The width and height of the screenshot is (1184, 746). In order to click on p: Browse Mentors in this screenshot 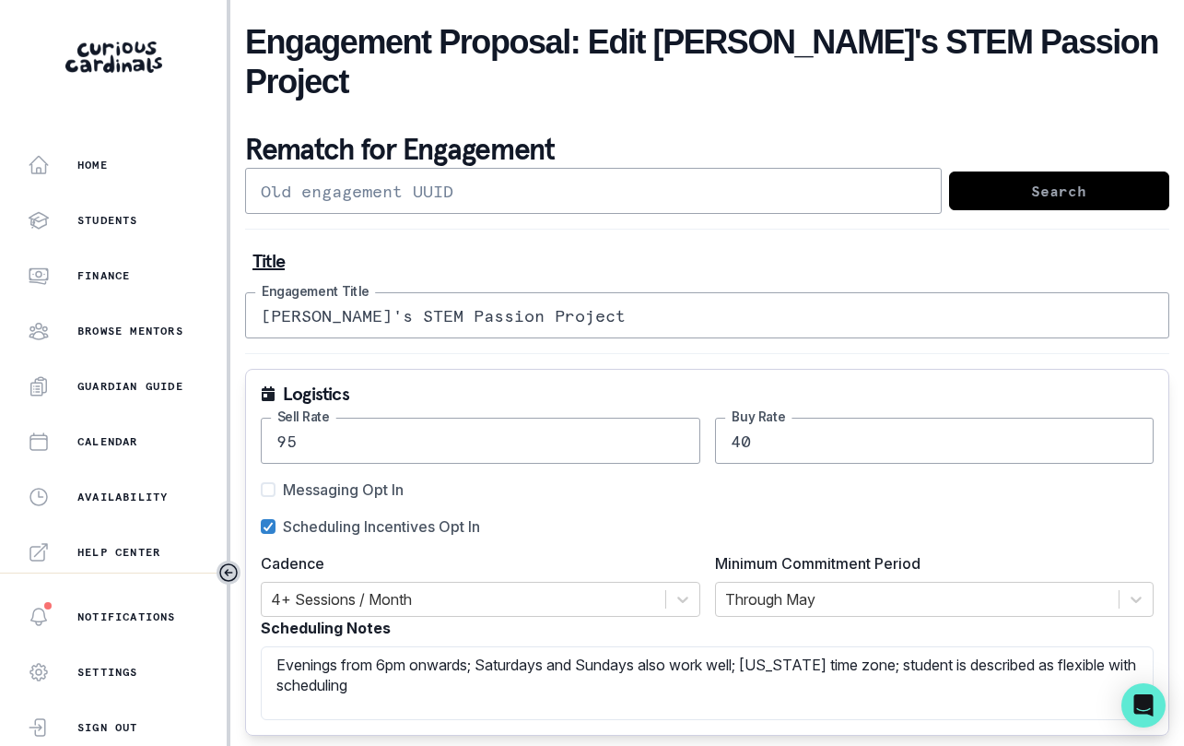, I will do `click(130, 331)`.